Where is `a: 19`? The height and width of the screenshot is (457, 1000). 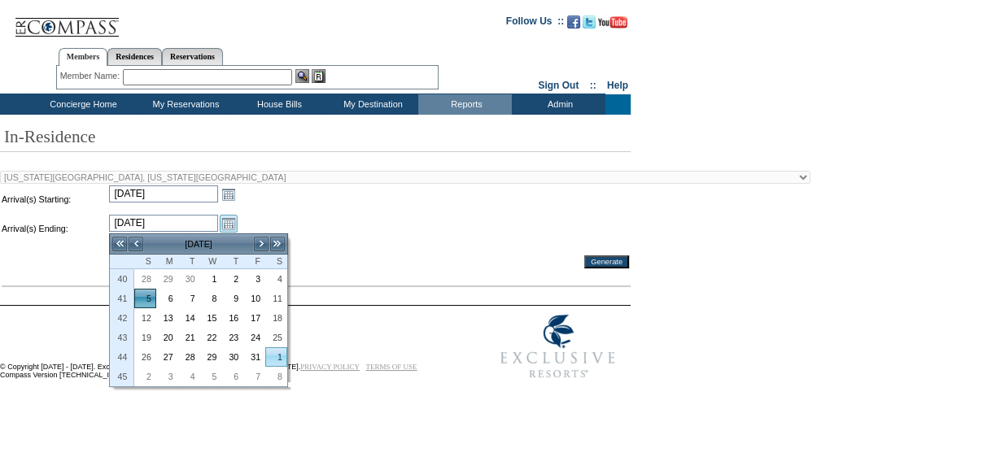
a: 19 is located at coordinates (145, 338).